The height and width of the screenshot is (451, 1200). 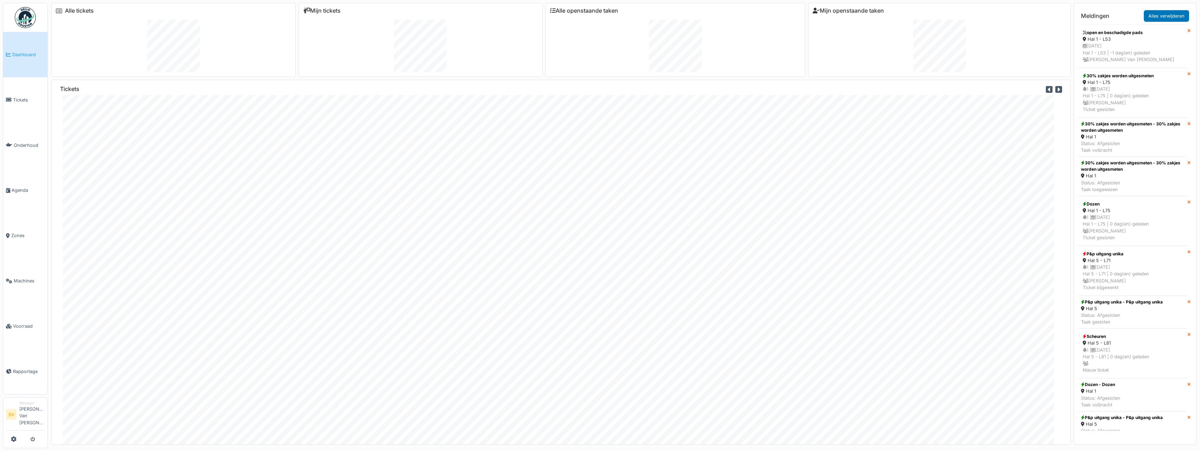 I want to click on div: P&p uitgang unika, so click(x=1133, y=254).